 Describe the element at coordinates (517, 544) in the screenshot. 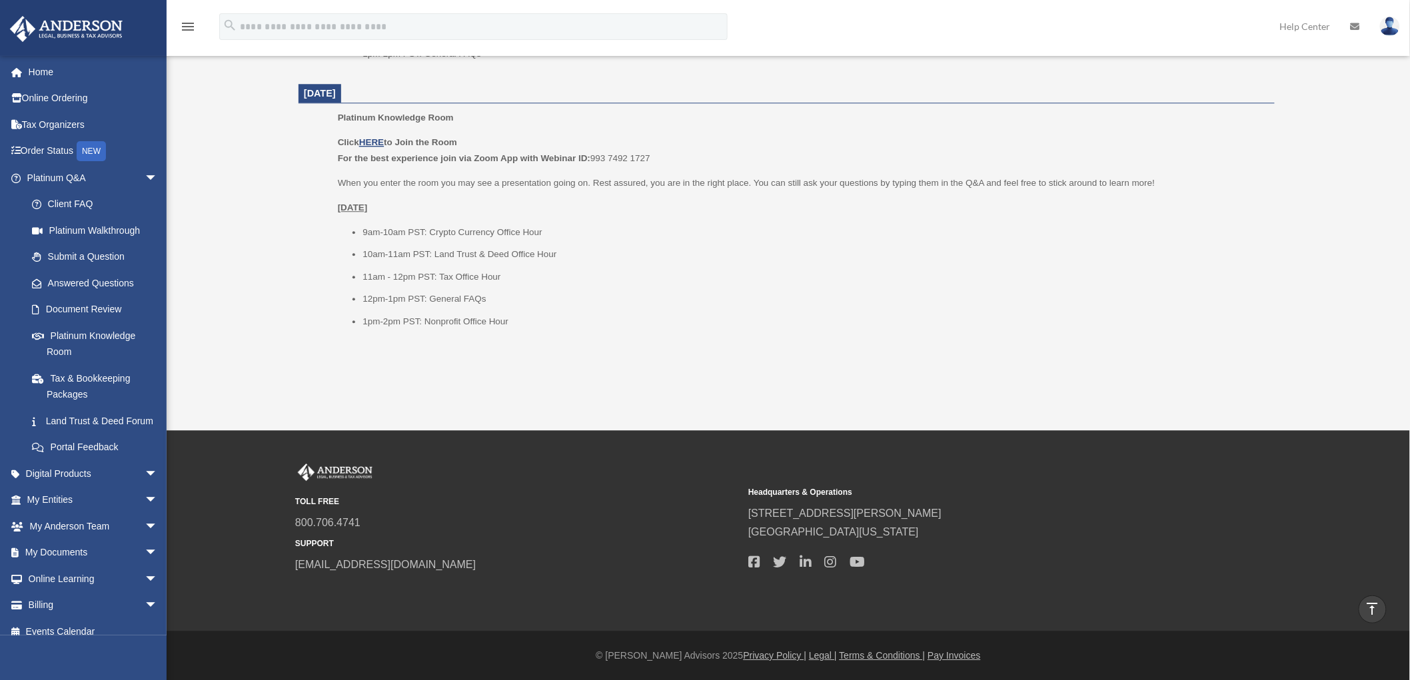

I see `small: SUPPORT` at that location.